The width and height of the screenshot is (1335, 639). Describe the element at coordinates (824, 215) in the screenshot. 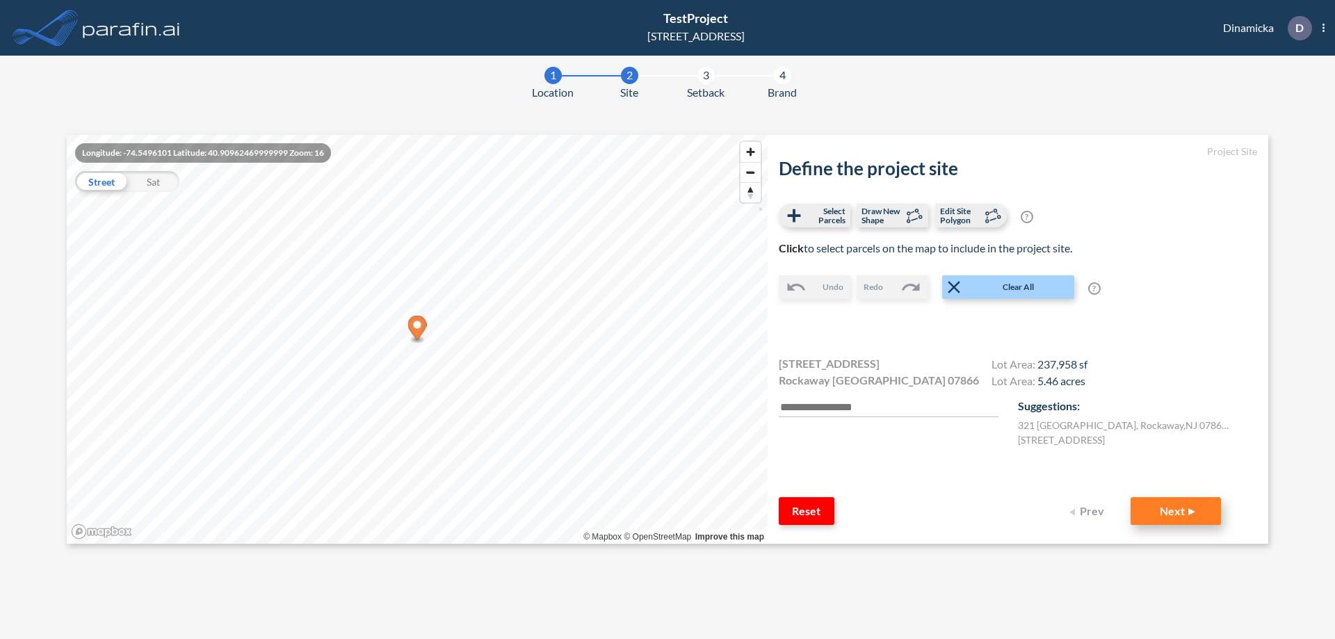

I see `span: Select Parcels` at that location.